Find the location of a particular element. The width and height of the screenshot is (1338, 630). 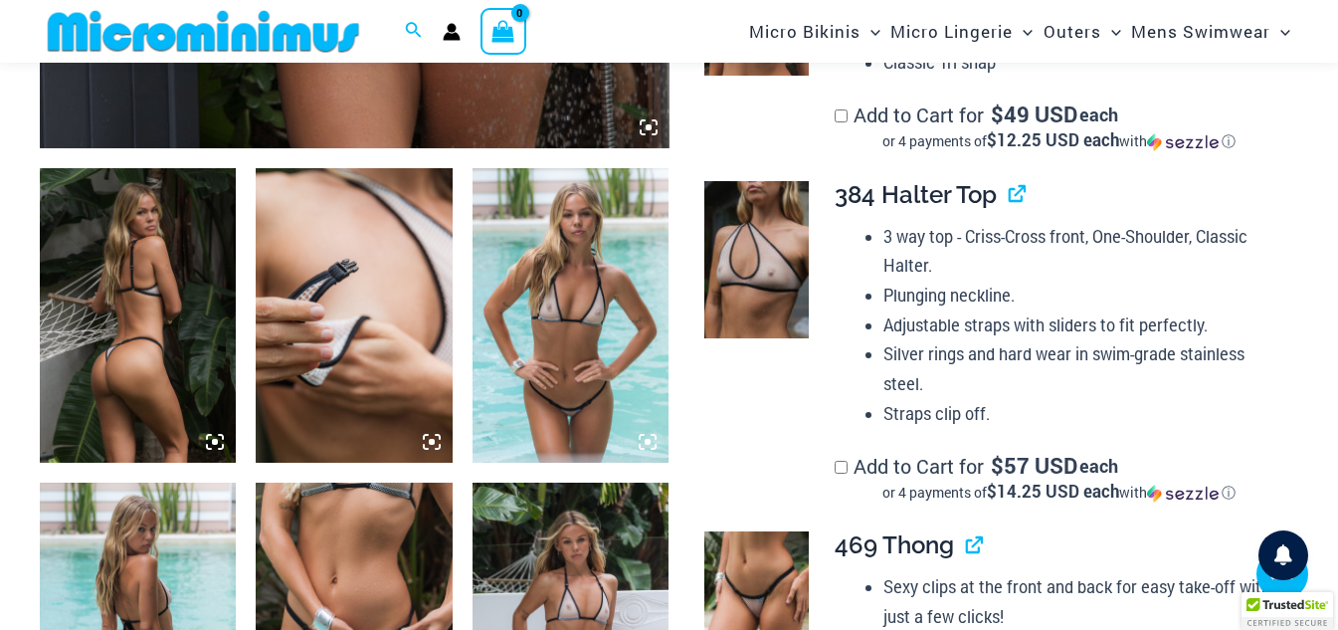

img: Trade Winds Ivory/Ink 317 Top 453 Micro is located at coordinates (570, 315).